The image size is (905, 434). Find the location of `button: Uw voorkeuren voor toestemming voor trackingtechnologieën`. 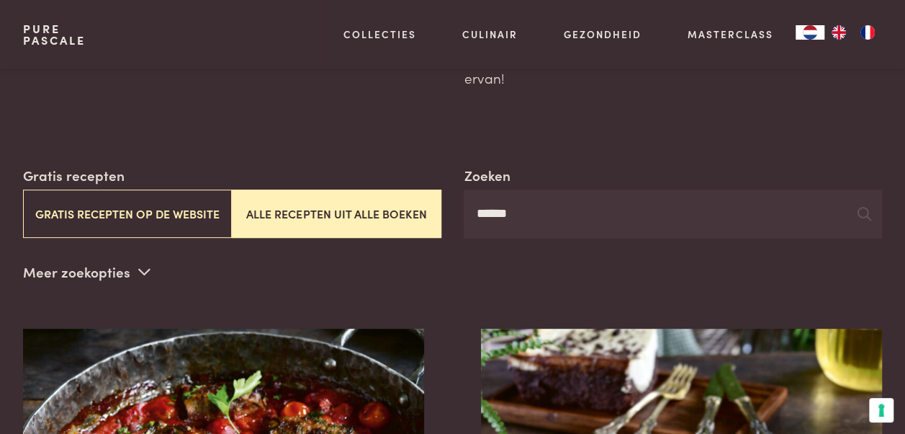

button: Uw voorkeuren voor toestemming voor trackingtechnologieën is located at coordinates (882, 410).